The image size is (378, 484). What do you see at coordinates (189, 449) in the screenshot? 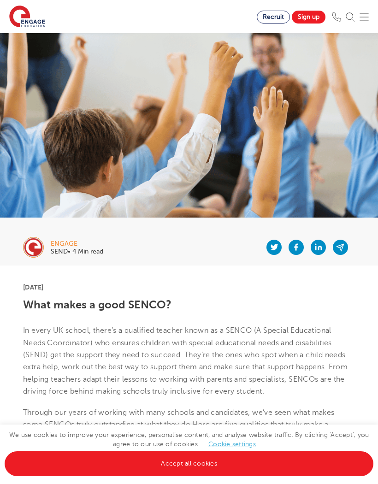
I see `span: We use cookies to improve your experience, personalise content, and analyse website traffic. By c...` at bounding box center [189, 449].